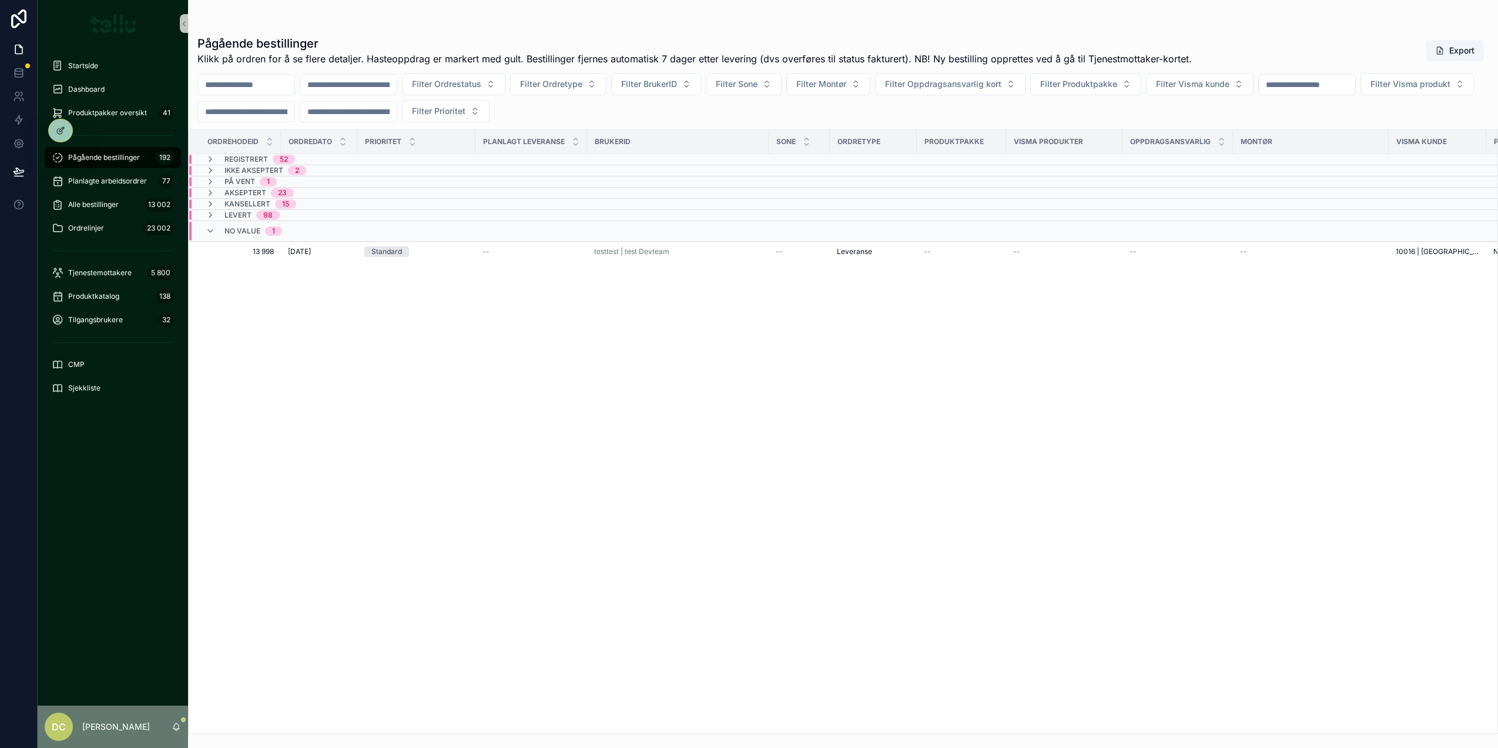 The height and width of the screenshot is (748, 1498). I want to click on span: Filter Prioritet, so click(439, 111).